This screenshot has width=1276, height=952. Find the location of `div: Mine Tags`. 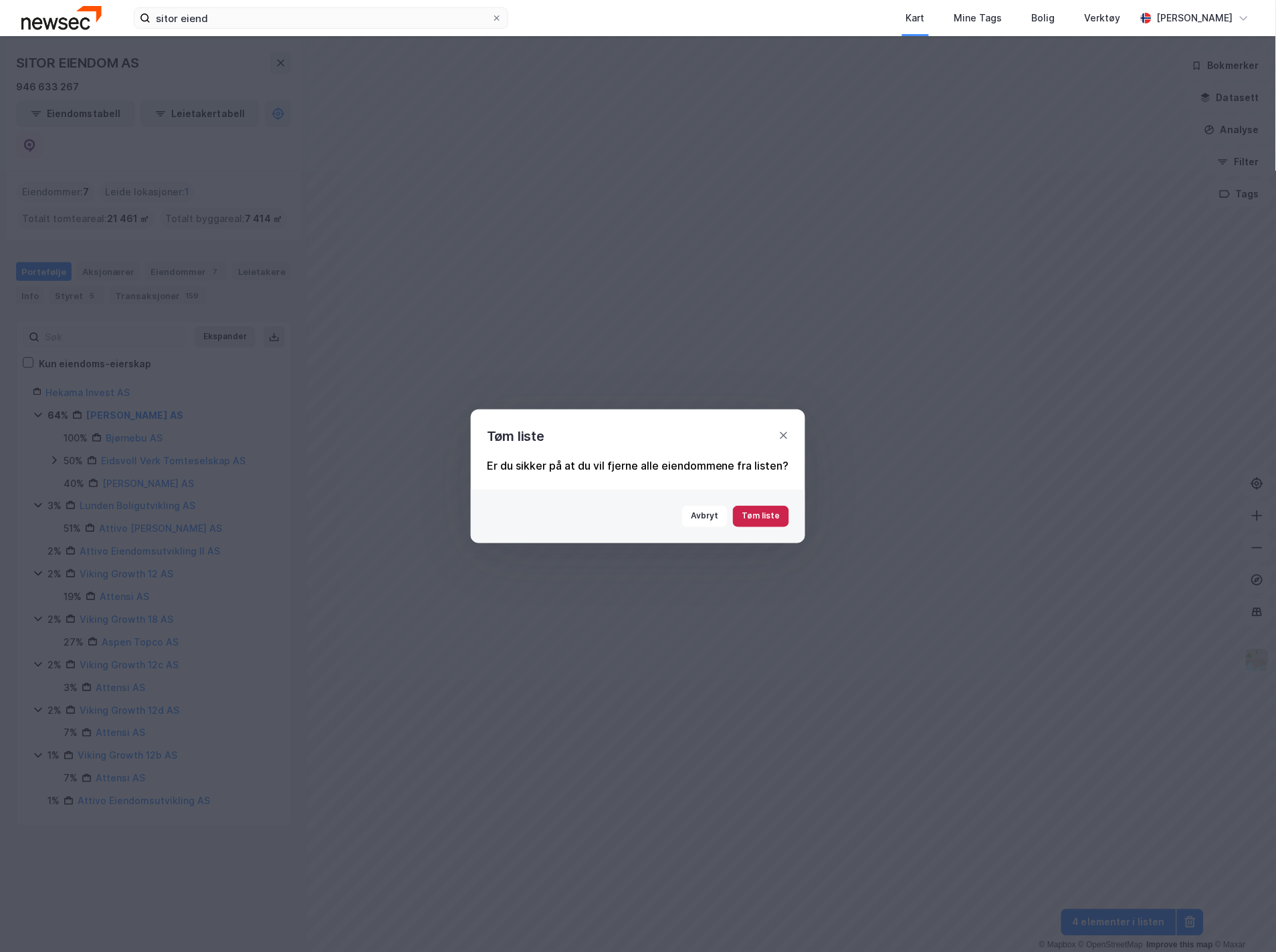

div: Mine Tags is located at coordinates (978, 18).